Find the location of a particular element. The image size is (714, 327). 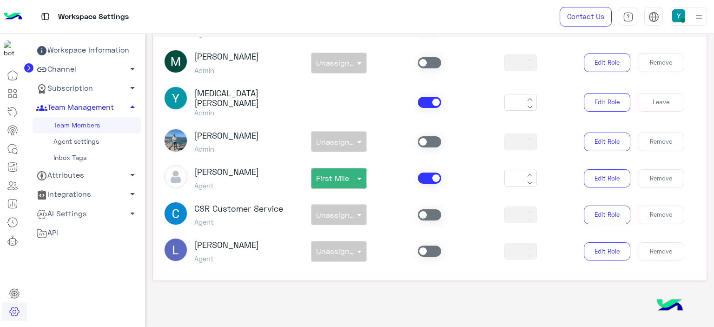

img: 317874714732967 is located at coordinates (12, 49).